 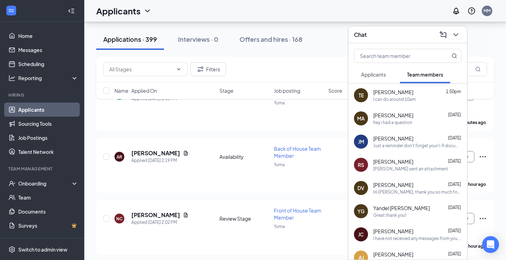 I want to click on div: TE, so click(x=361, y=95).